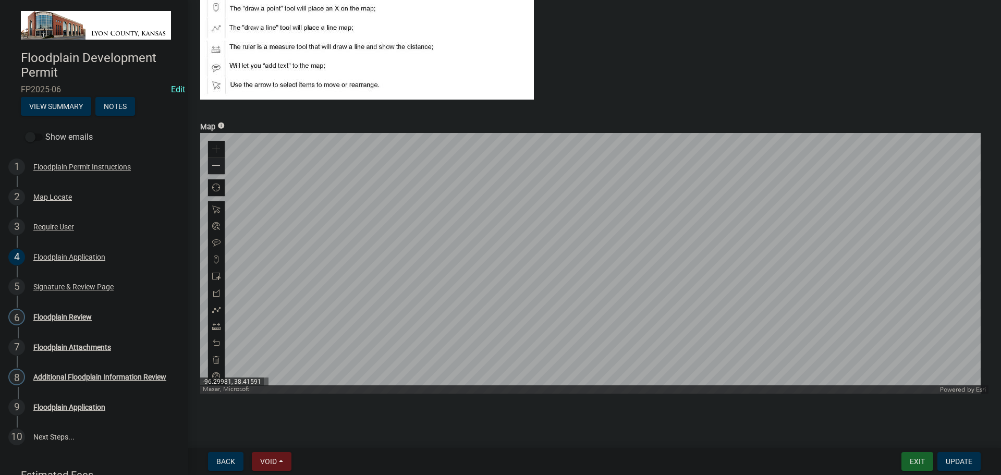 The width and height of the screenshot is (1001, 475). I want to click on div: Maxar, Microsoft, so click(569, 390).